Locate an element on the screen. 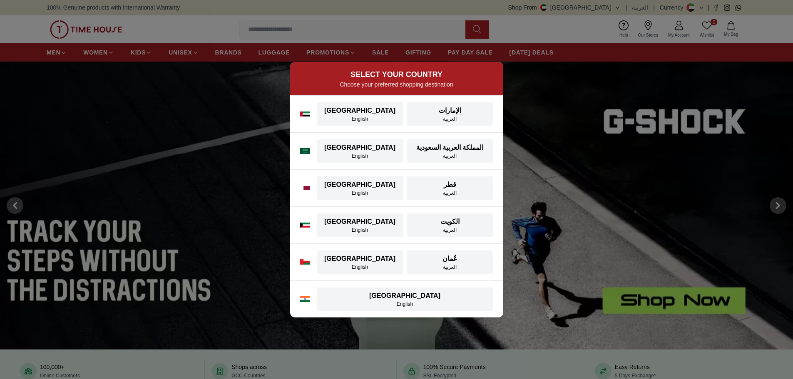  h2: SELECT YOUR COUNTRY is located at coordinates (397, 75).